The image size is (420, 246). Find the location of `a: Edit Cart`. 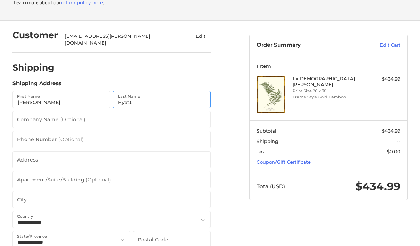

a: Edit Cart is located at coordinates (378, 45).